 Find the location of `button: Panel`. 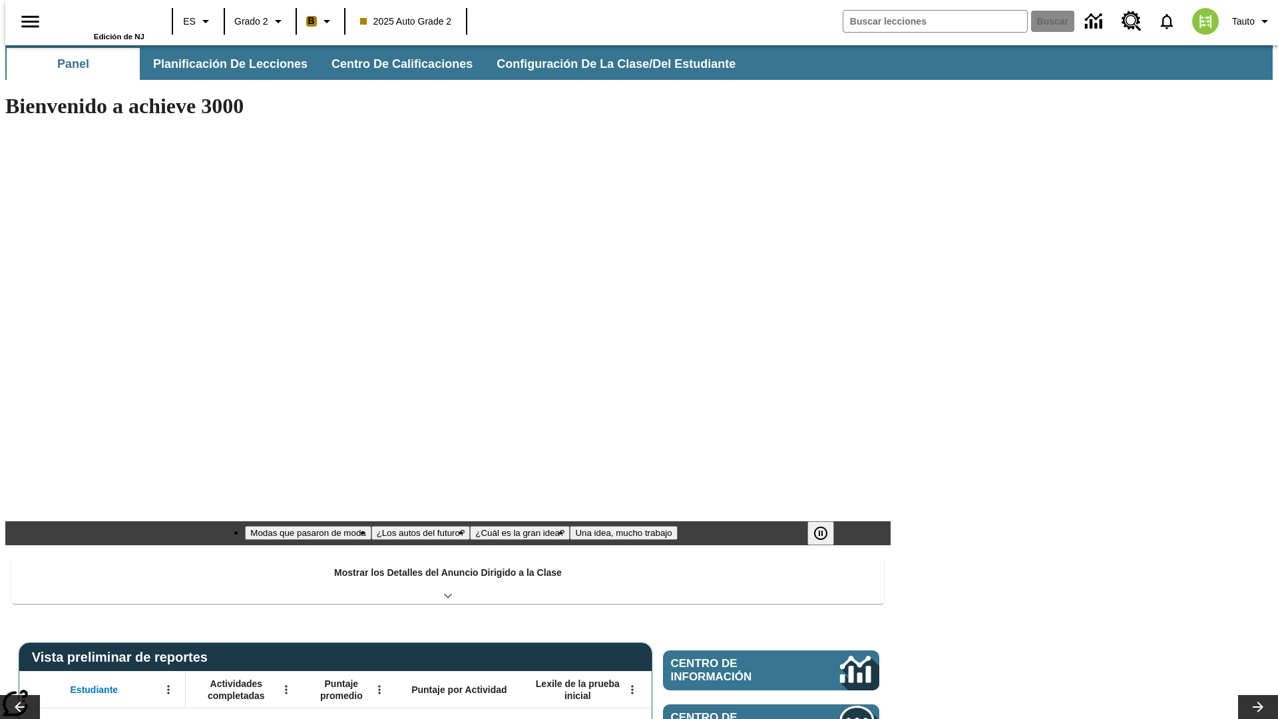

button: Panel is located at coordinates (73, 64).